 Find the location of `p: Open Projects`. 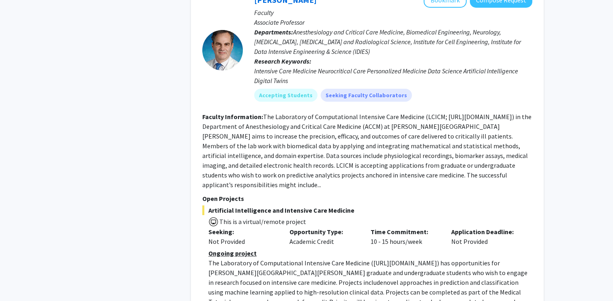

p: Open Projects is located at coordinates (368, 199).